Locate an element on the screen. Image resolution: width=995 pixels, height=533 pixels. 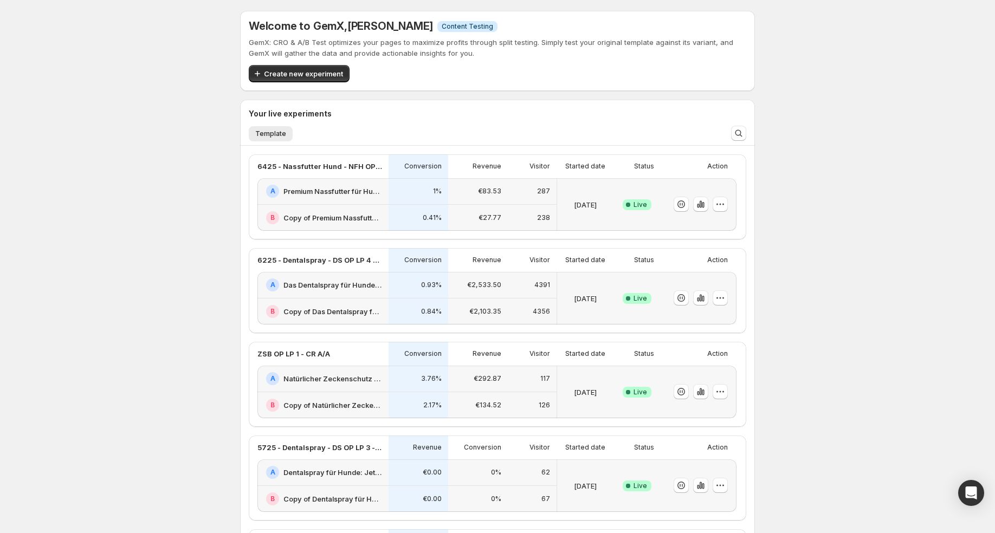
span: Template is located at coordinates (270, 134).